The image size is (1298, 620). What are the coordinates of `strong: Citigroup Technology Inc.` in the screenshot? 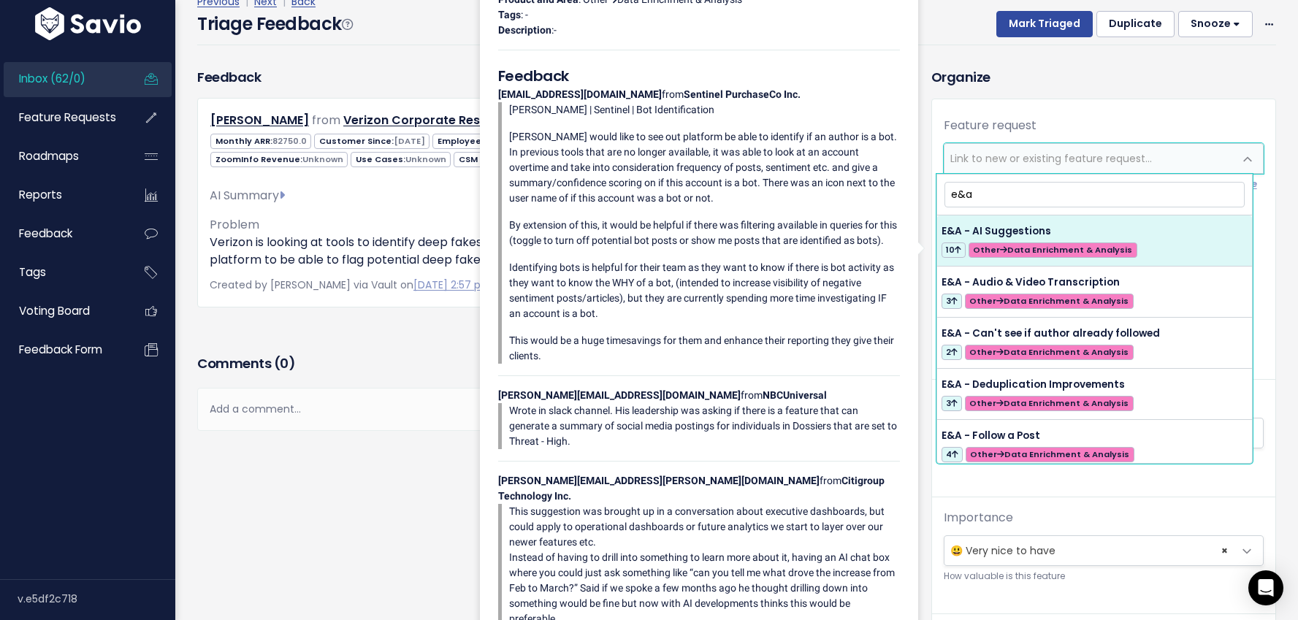 It's located at (691, 488).